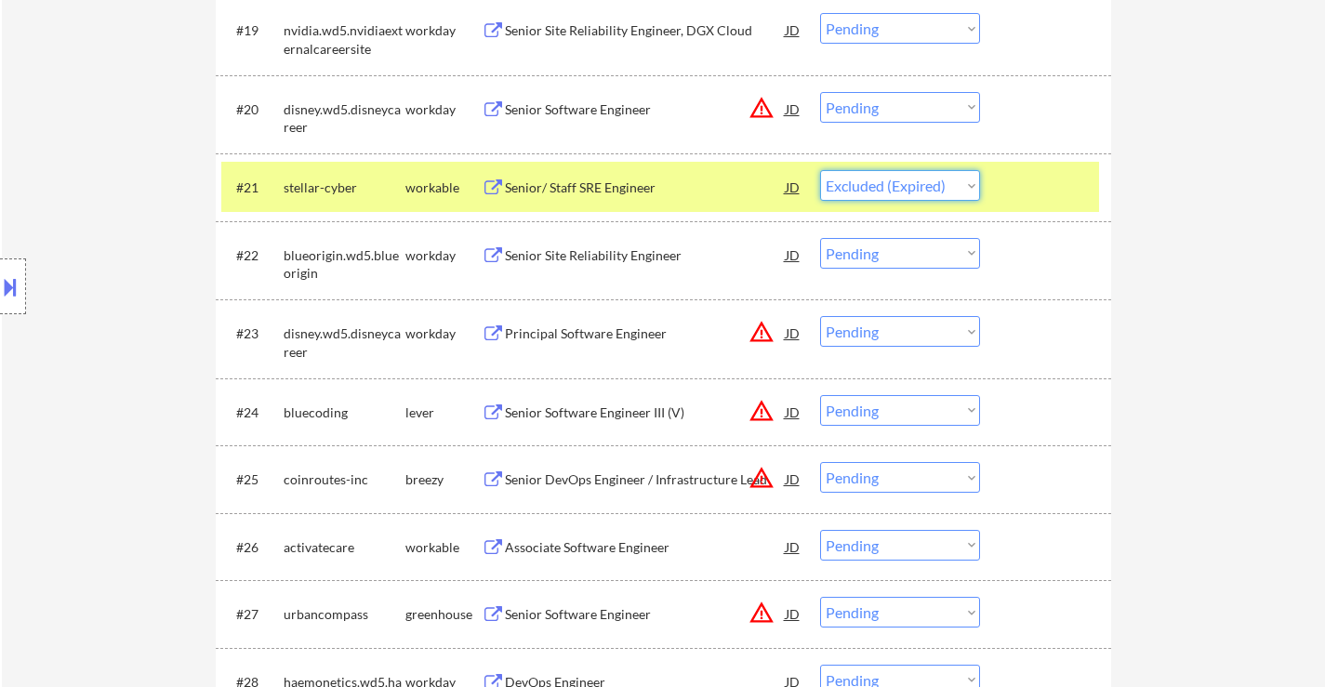 The image size is (1325, 687). Describe the element at coordinates (444, 615) in the screenshot. I see `div: greenhouse` at that location.